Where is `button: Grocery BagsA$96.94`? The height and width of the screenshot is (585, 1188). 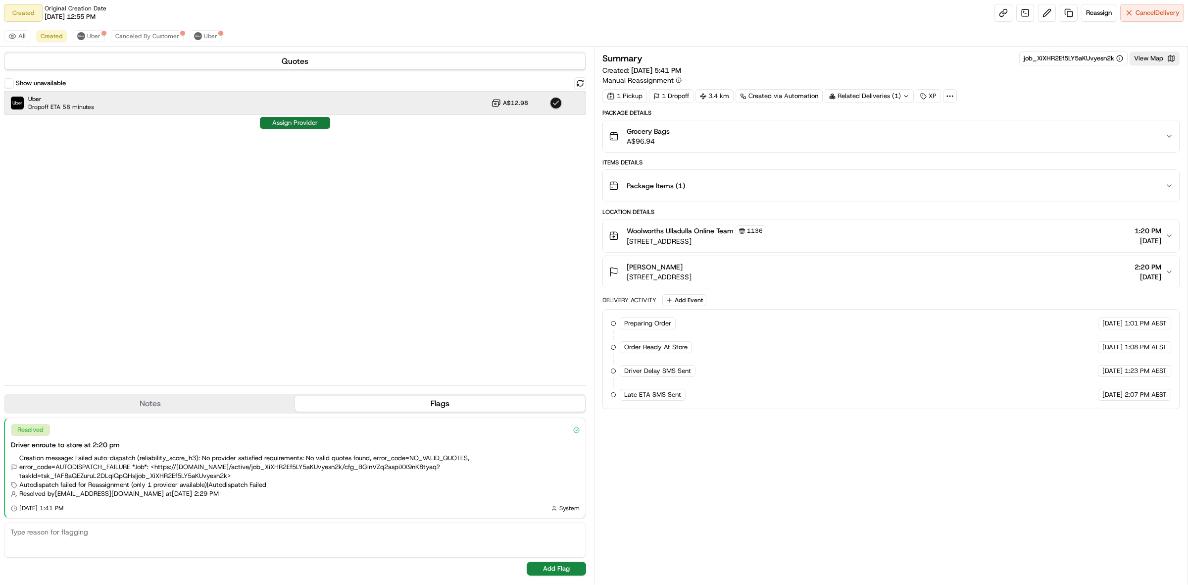
button: Grocery BagsA$96.94 is located at coordinates (891, 136).